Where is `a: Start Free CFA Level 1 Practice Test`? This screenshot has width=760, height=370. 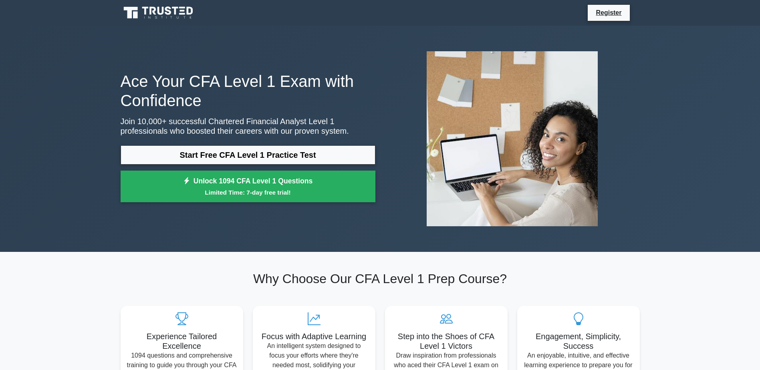 a: Start Free CFA Level 1 Practice Test is located at coordinates (248, 155).